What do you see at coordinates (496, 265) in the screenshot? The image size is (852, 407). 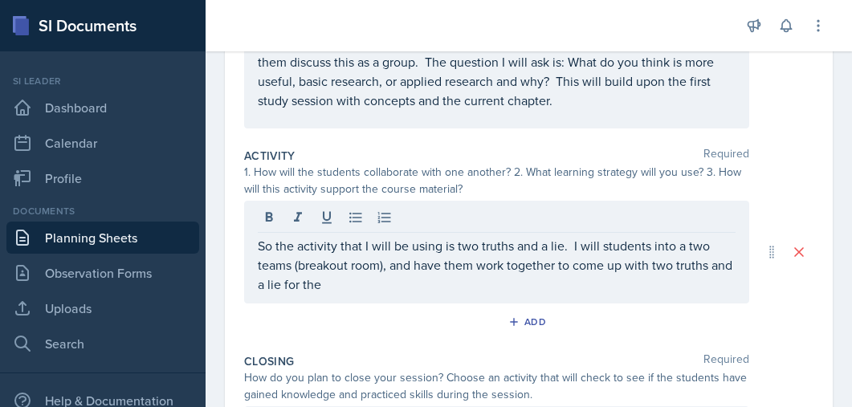 I see `p: So the activity that I will be using is two truths and a lie. I will students into a two teams (b...` at bounding box center [496, 265].